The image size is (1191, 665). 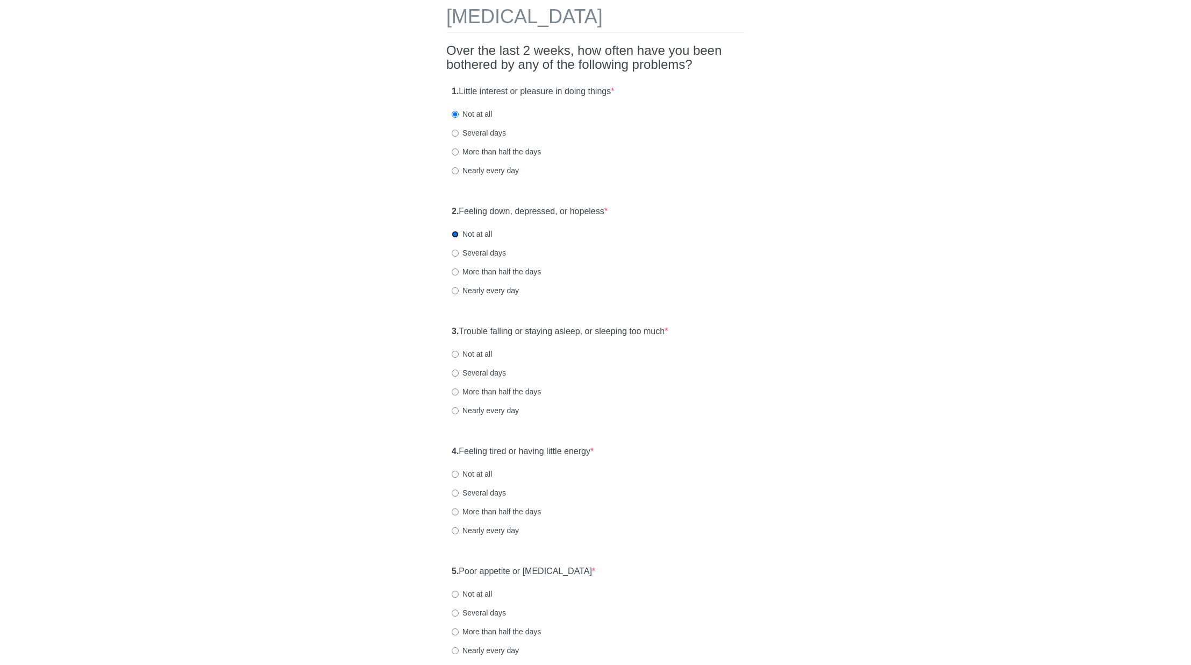 I want to click on label: Little interest or pleasure in doing things, so click(x=533, y=91).